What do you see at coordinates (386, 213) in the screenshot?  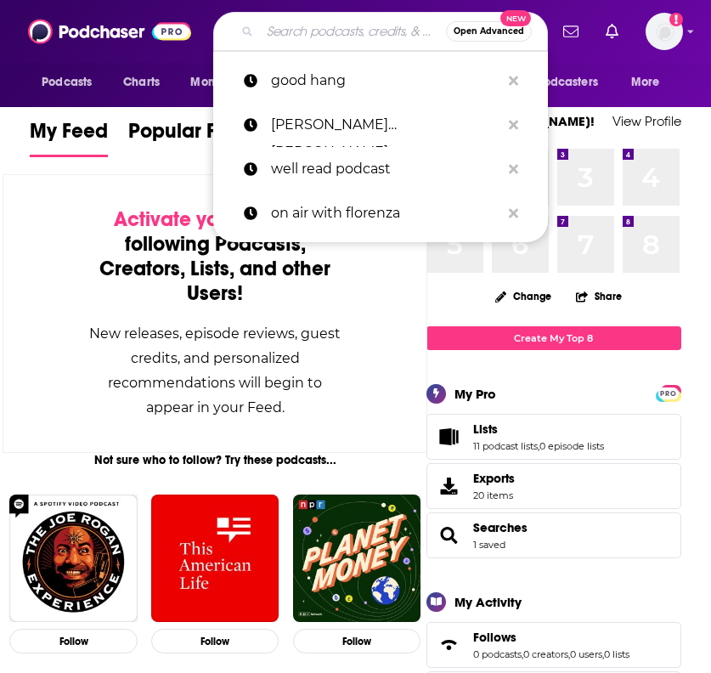 I see `p: on air with florenza` at bounding box center [386, 213].